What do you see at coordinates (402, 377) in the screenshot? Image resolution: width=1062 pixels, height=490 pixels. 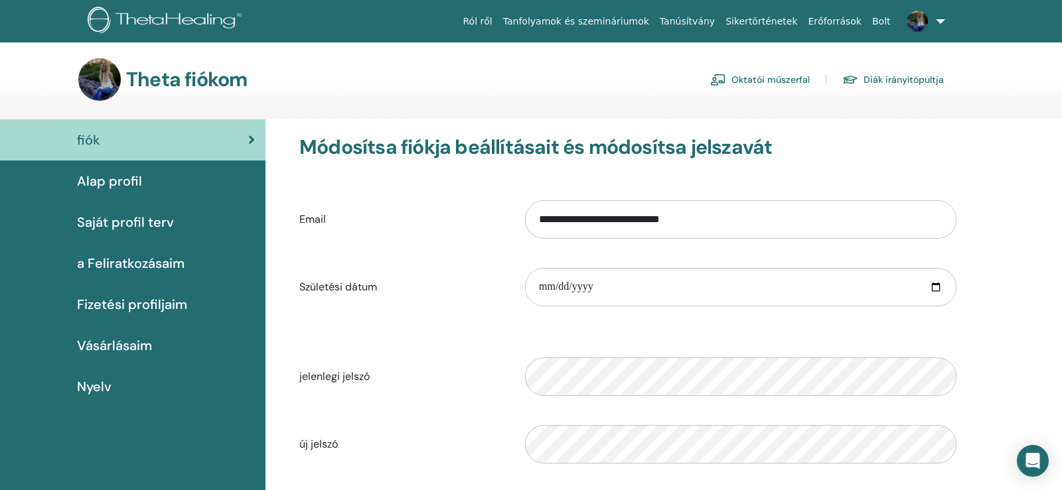 I see `label: jelenlegi jelszó` at bounding box center [402, 377].